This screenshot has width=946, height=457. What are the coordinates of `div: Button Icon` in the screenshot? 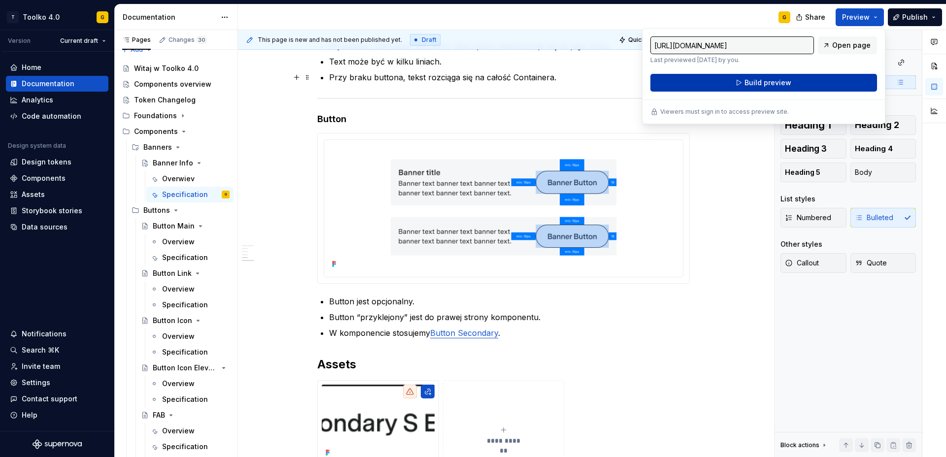 It's located at (172, 321).